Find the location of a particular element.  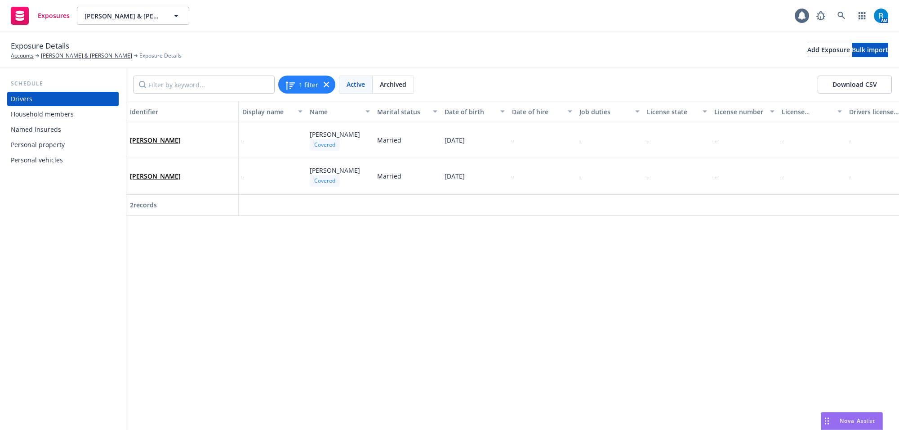

div: Display name is located at coordinates (267, 111).